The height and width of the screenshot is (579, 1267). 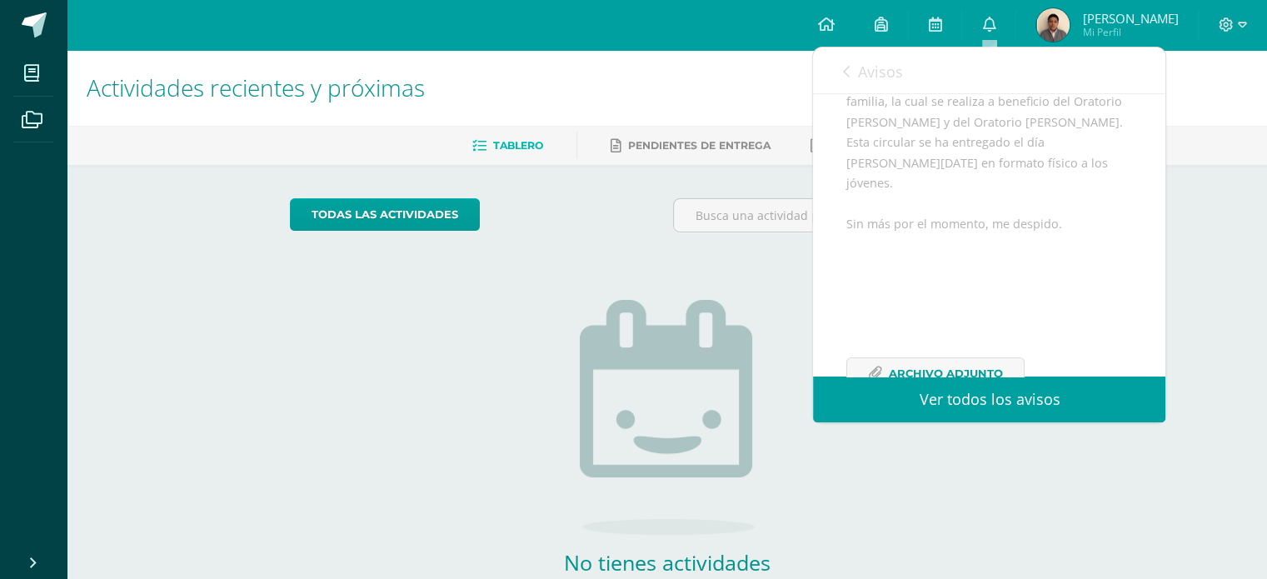 What do you see at coordinates (858, 215) in the screenshot?
I see `input: Busca una actividad próxima aquí...` at bounding box center [858, 215].